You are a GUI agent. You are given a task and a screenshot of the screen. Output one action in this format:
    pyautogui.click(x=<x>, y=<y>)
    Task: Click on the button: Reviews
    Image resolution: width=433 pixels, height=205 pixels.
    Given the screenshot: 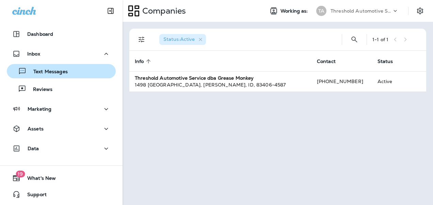 What is the action you would take?
    pyautogui.click(x=61, y=89)
    